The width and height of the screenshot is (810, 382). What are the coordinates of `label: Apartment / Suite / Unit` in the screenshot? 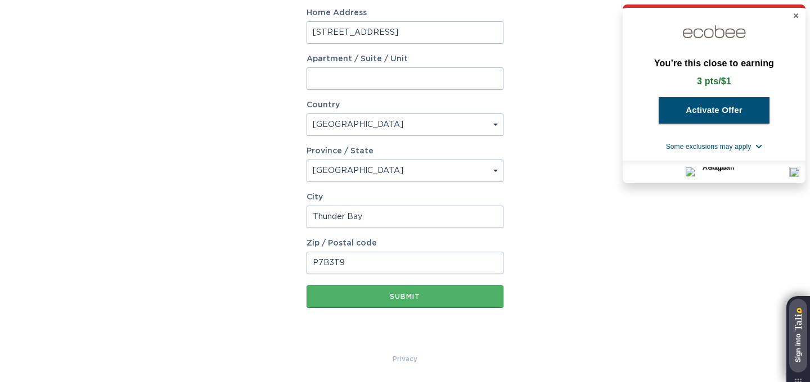 It's located at (405, 59).